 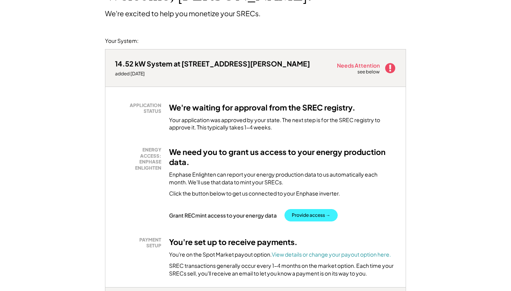 I want to click on h3: We need you to grant us access to your energy production data., so click(x=283, y=157).